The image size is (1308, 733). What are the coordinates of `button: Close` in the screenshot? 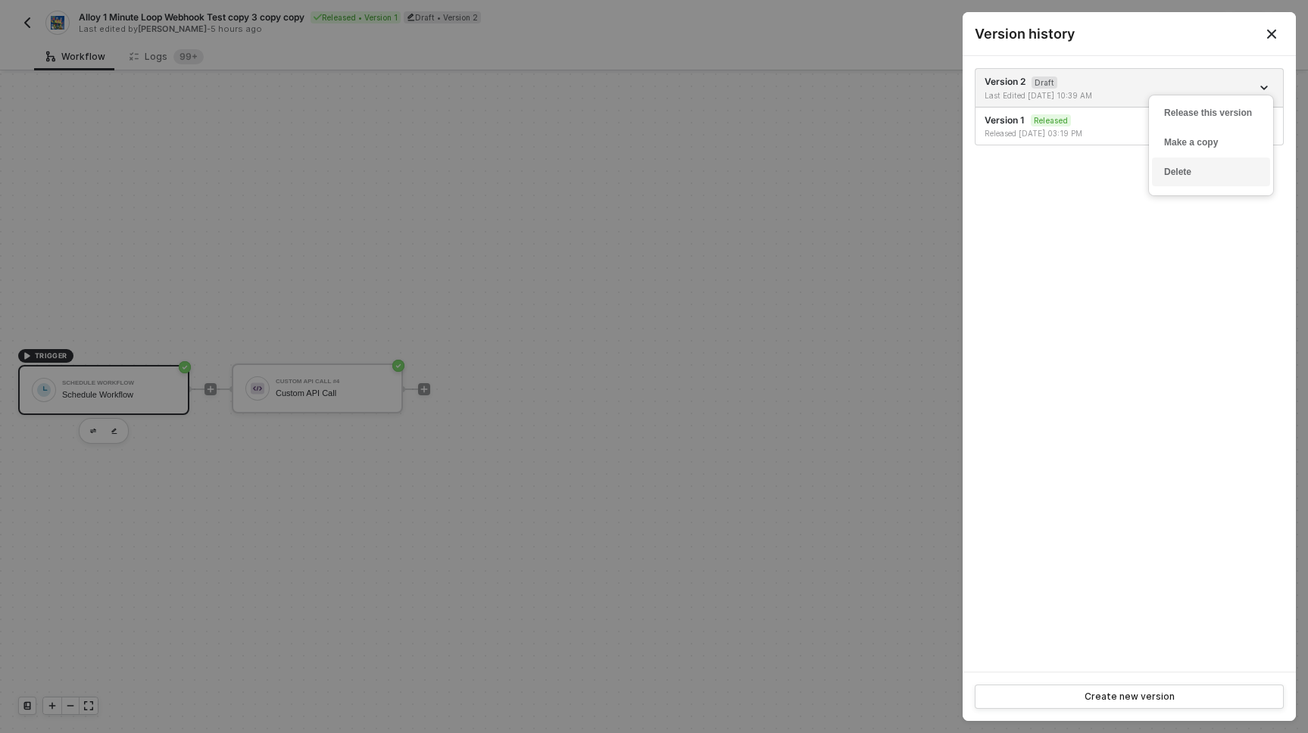 It's located at (1271, 33).